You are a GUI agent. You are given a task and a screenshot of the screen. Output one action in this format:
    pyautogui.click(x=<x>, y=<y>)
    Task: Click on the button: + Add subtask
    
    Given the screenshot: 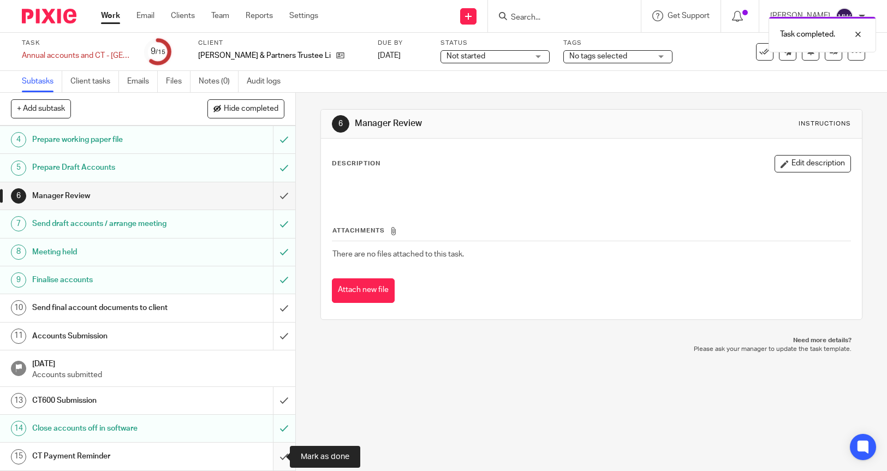 What is the action you would take?
    pyautogui.click(x=41, y=109)
    